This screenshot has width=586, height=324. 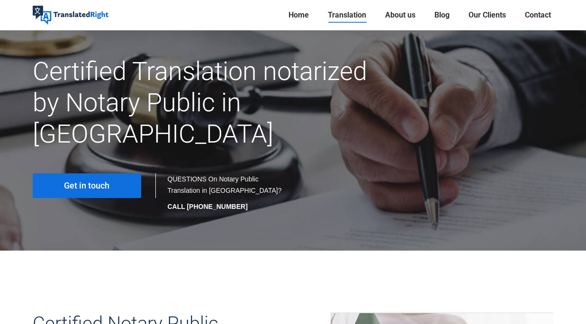 I want to click on a: Get in touch, so click(x=87, y=186).